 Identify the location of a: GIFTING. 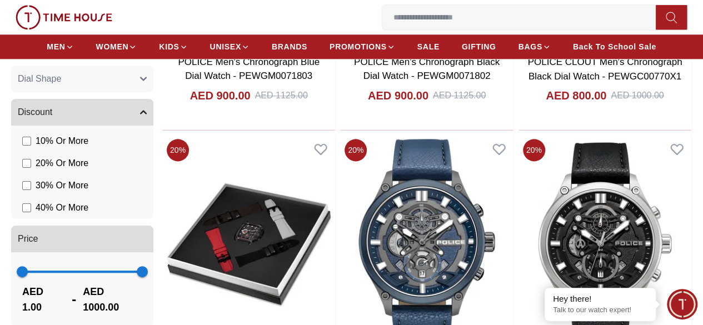
(479, 47).